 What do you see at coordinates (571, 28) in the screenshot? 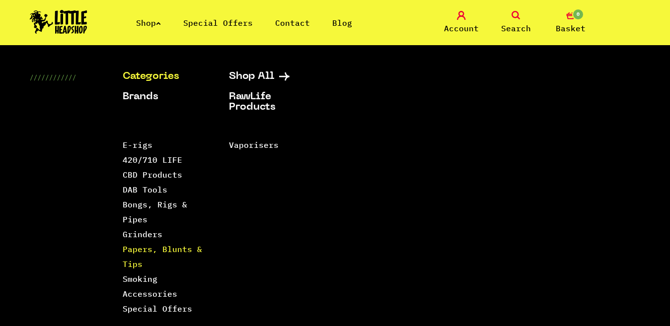
I see `span: Basket` at bounding box center [571, 28].